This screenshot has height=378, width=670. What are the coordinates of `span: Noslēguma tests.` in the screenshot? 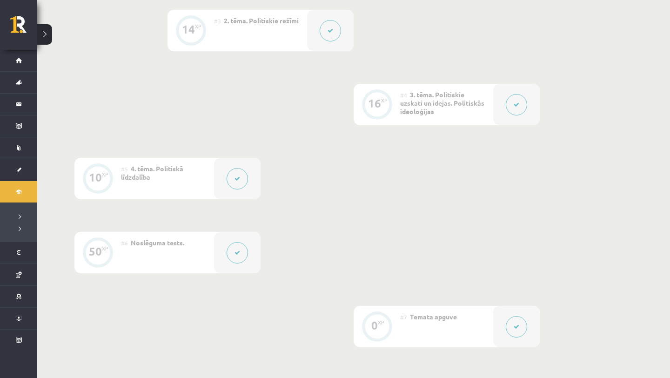 It's located at (157, 242).